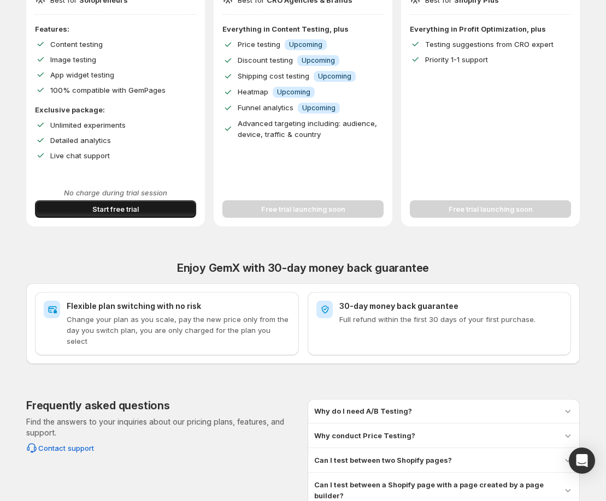 The width and height of the screenshot is (606, 501). I want to click on p: Everything in Profit Optimization, plus, so click(490, 29).